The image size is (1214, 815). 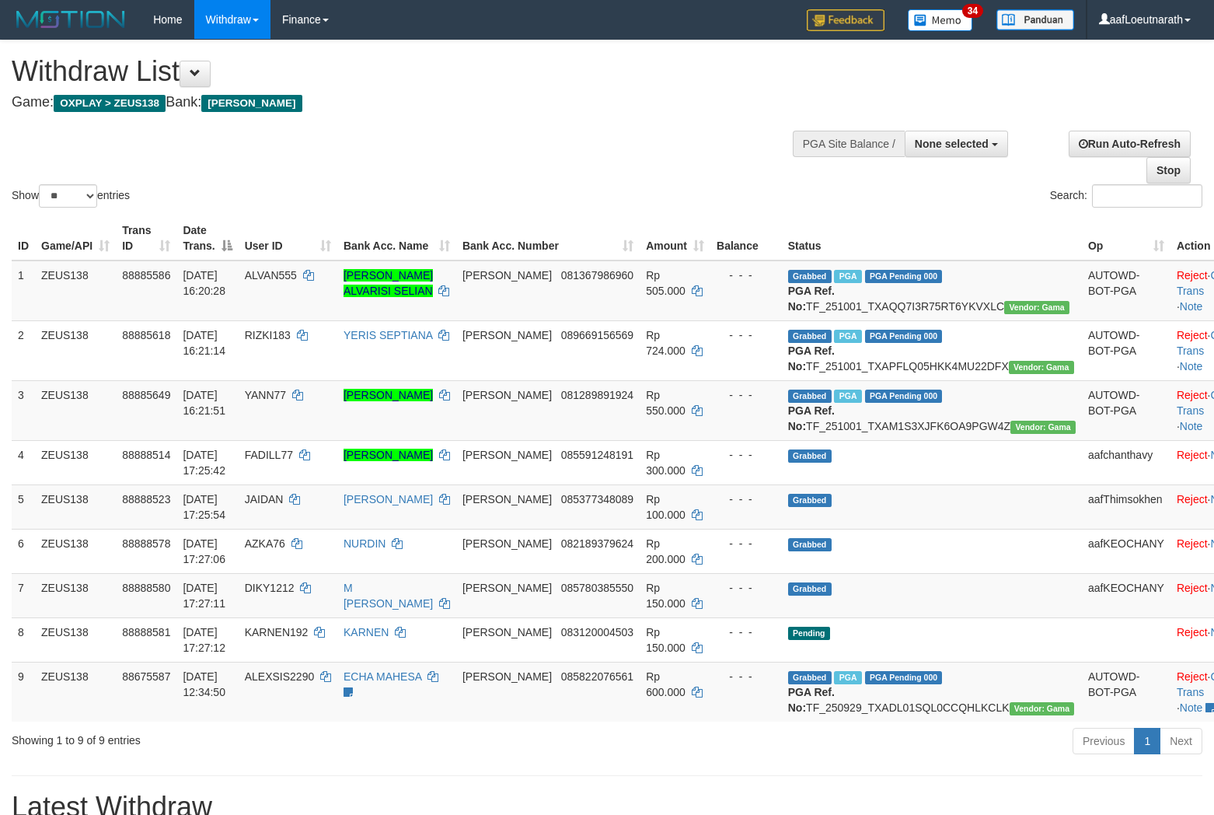 I want to click on img: MOTION_logo.png, so click(x=71, y=19).